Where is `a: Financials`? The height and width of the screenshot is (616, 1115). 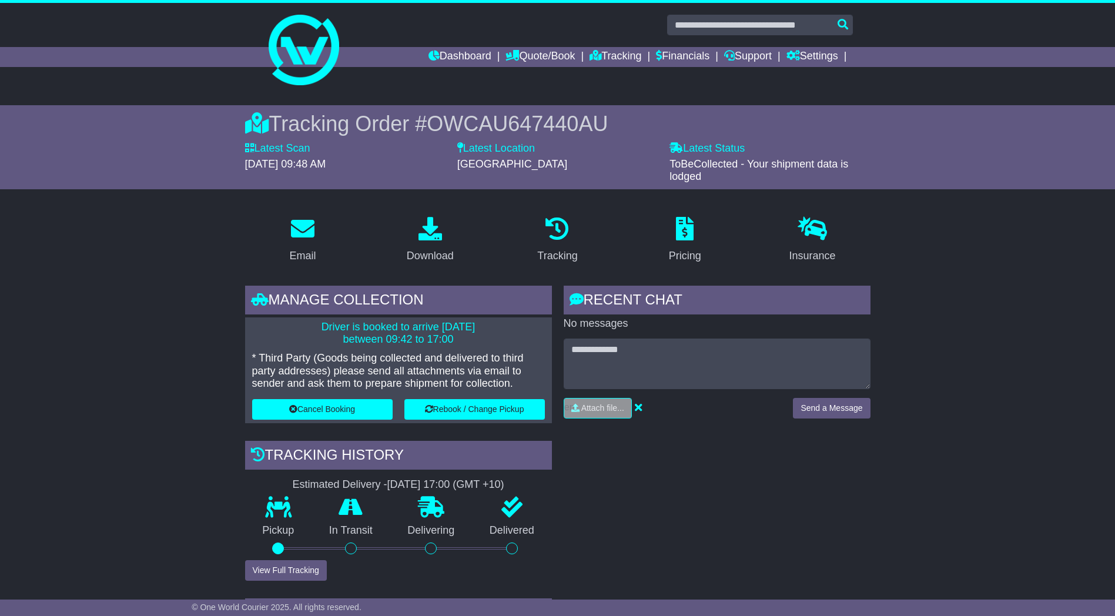 a: Financials is located at coordinates (683, 57).